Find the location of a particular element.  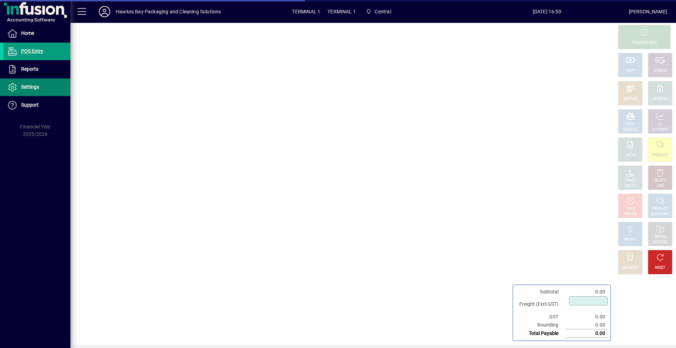

span: Home is located at coordinates (27, 33).